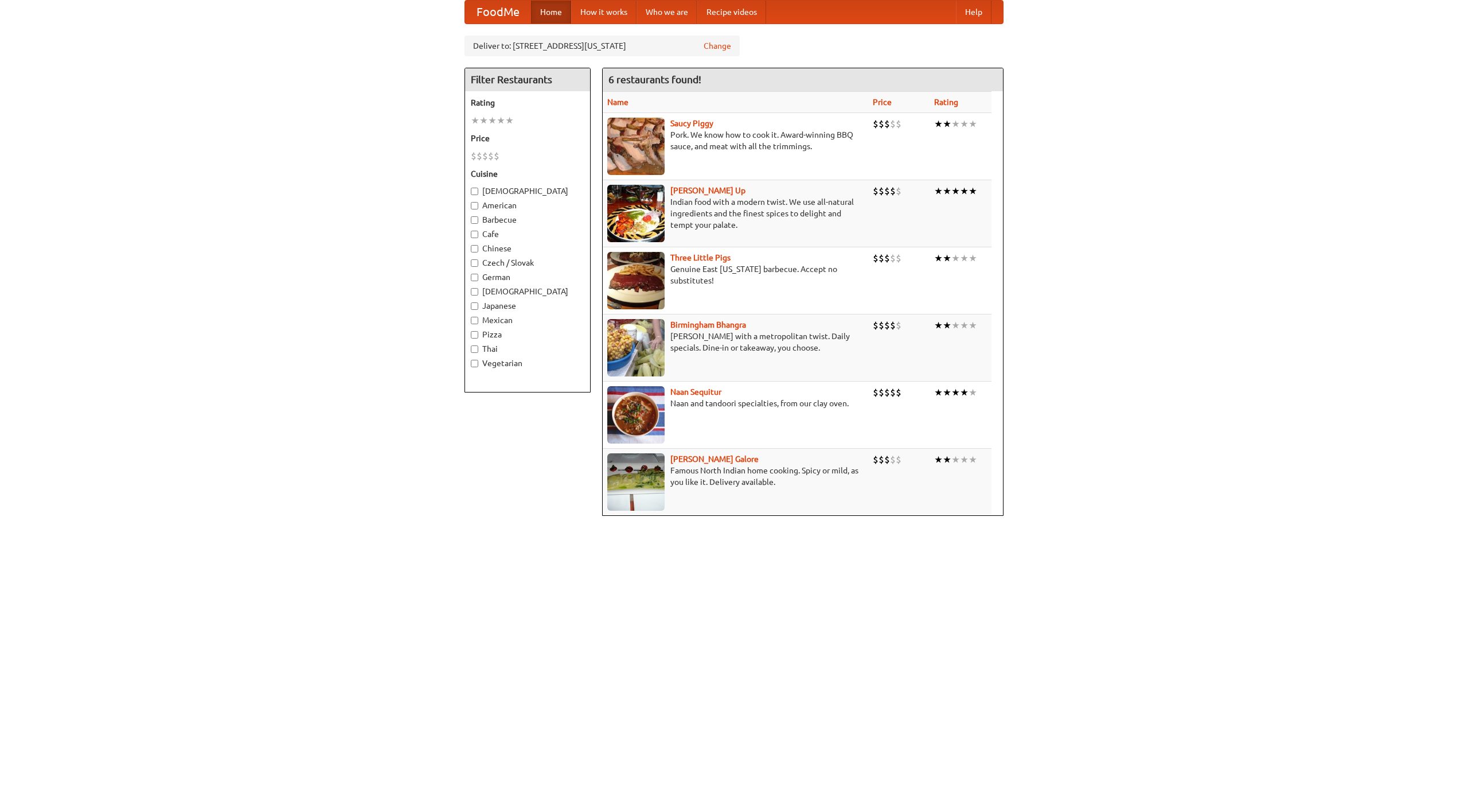 The image size is (1468, 812). Describe the element at coordinates (527, 306) in the screenshot. I see `label: Japanese` at that location.